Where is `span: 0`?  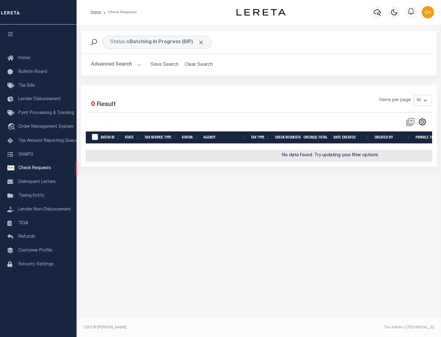 span: 0 is located at coordinates (93, 104).